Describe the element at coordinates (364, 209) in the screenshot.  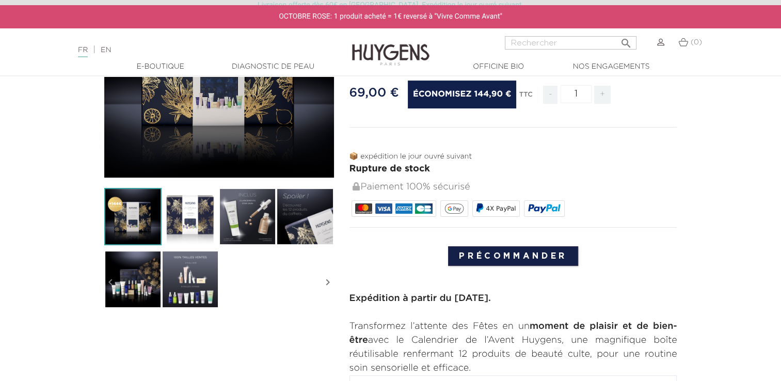
I see `img: MASTERCARD` at that location.